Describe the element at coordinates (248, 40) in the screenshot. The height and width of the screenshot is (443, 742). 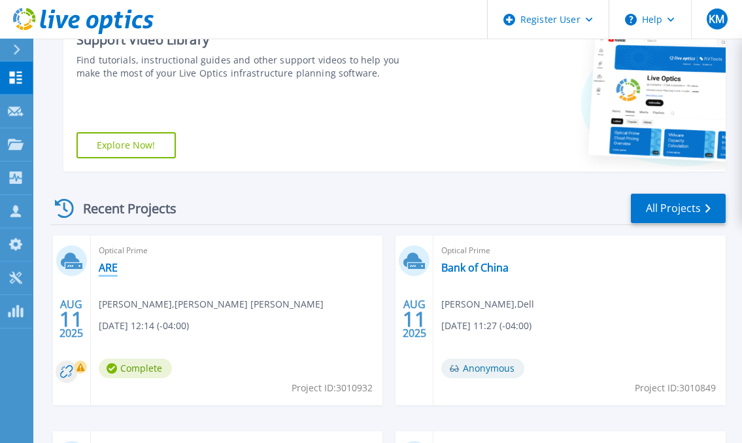
I see `div: Support Video Library` at that location.